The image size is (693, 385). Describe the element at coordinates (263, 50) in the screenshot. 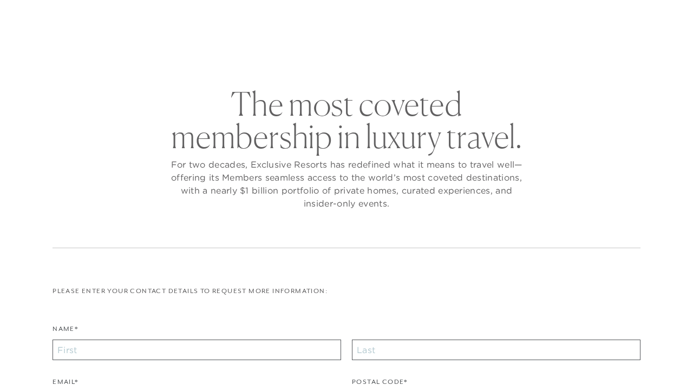

I see `a: The Collection` at that location.